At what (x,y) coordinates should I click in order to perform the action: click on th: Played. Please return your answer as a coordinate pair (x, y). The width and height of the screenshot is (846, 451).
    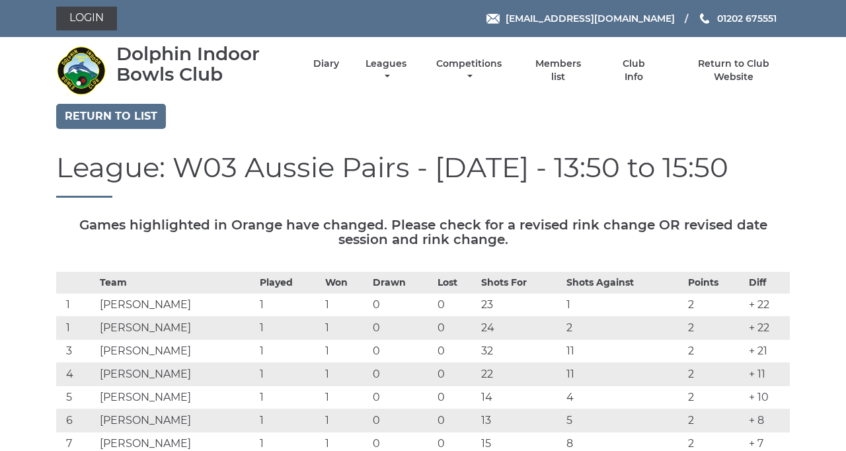
    Looking at the image, I should click on (289, 283).